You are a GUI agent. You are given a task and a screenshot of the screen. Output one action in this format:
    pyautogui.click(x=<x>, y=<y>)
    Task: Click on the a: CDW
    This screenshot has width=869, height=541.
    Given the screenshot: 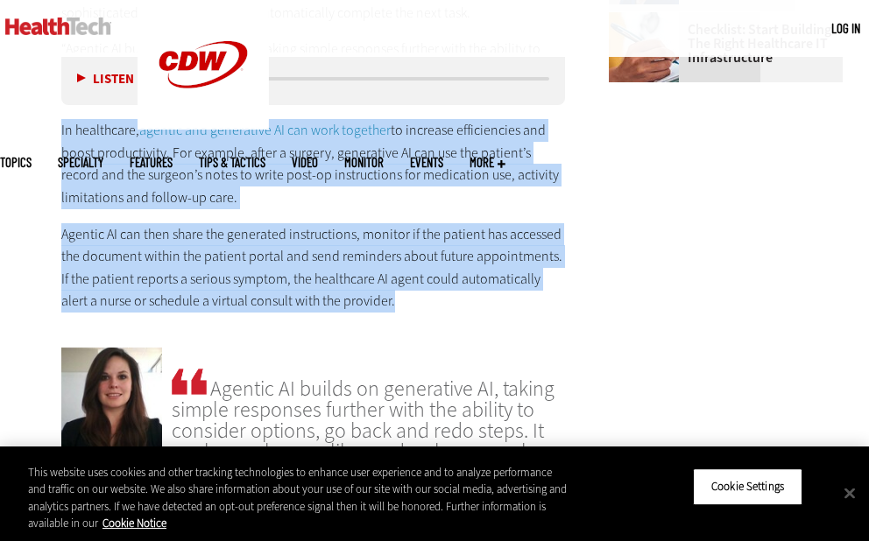 What is the action you would take?
    pyautogui.click(x=203, y=124)
    